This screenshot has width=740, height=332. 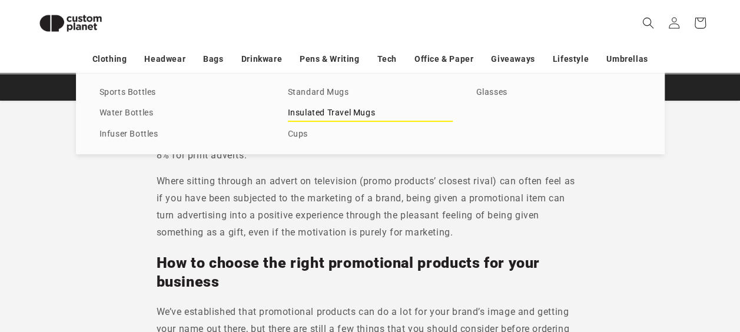 I want to click on p: Where sitting through an advert on television (promo products’ closest rival) can often feel as i..., so click(x=370, y=207).